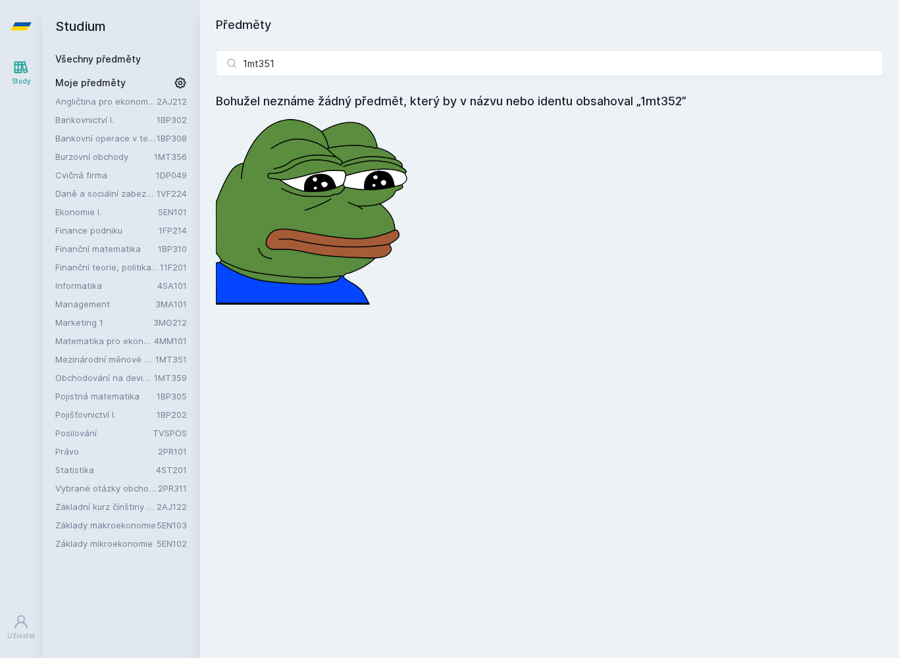 The height and width of the screenshot is (658, 899). I want to click on span: Moje předměty, so click(90, 83).